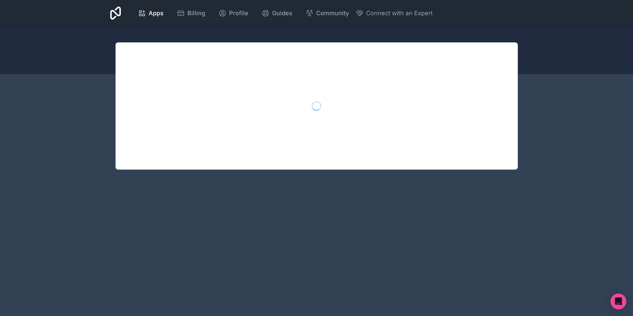  Describe the element at coordinates (239, 13) in the screenshot. I see `span: Profile` at that location.